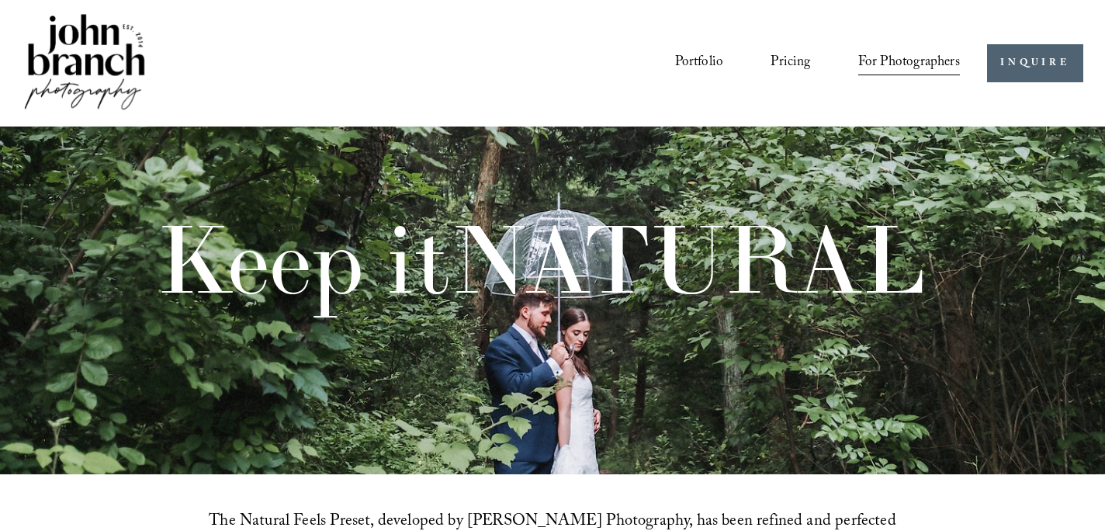  Describe the element at coordinates (909, 64) in the screenshot. I see `a: folder dropdown` at that location.